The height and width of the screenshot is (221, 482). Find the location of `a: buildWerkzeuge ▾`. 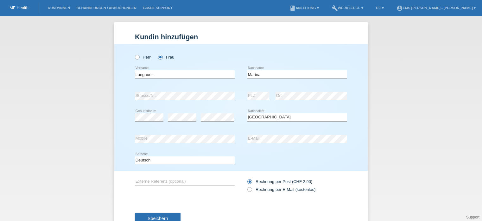

a: buildWerkzeuge ▾ is located at coordinates (347, 8).